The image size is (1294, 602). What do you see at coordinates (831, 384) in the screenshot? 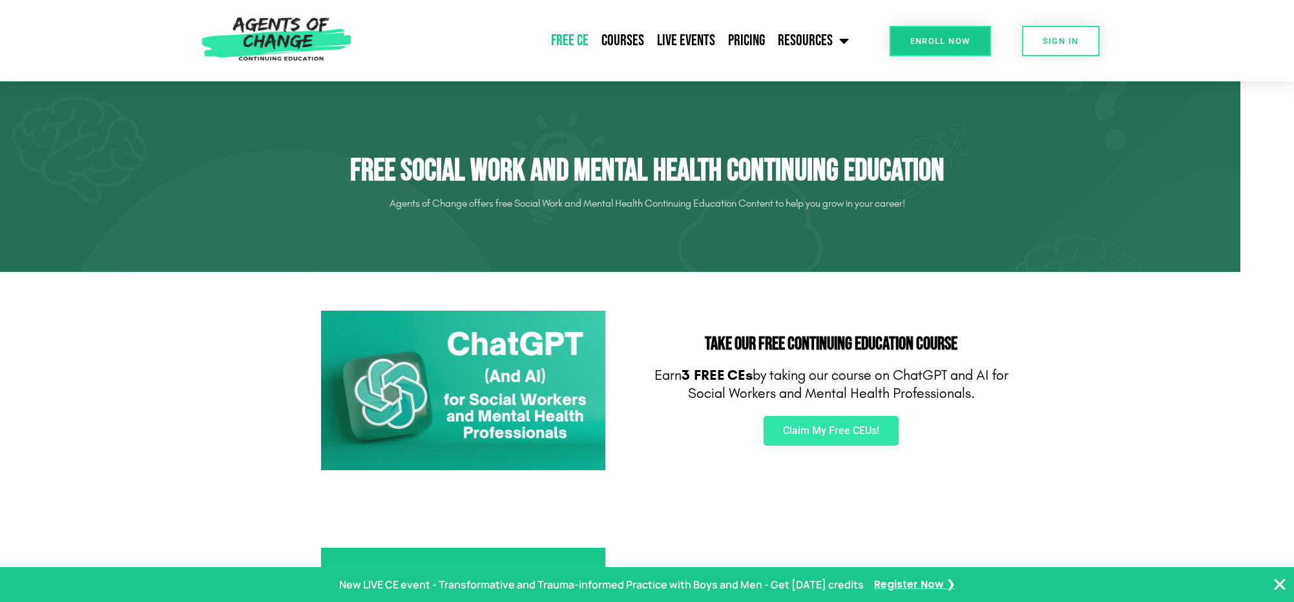
I see `p: Earn by taking our course on ChatGPT and AI for Social Workers and Mental Health Professionals.` at bounding box center [831, 384].